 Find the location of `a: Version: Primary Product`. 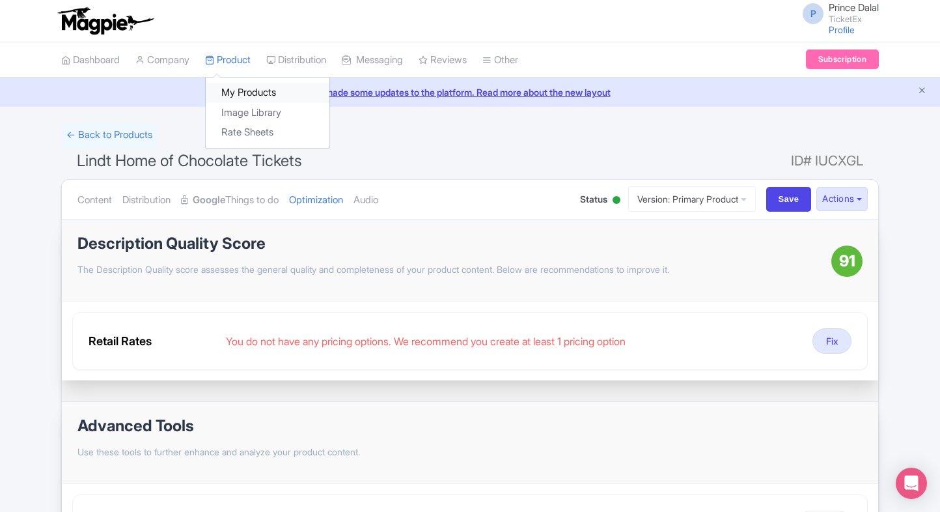

a: Version: Primary Product is located at coordinates (692, 199).